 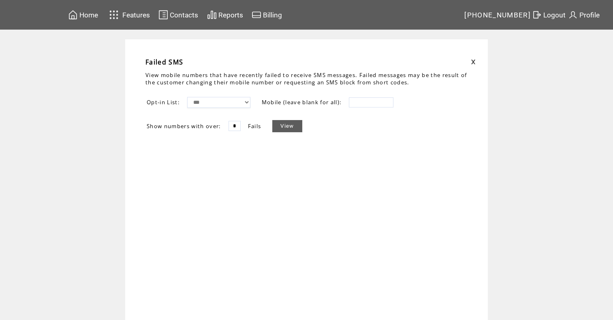 What do you see at coordinates (549, 15) in the screenshot?
I see `a: Logout` at bounding box center [549, 15].